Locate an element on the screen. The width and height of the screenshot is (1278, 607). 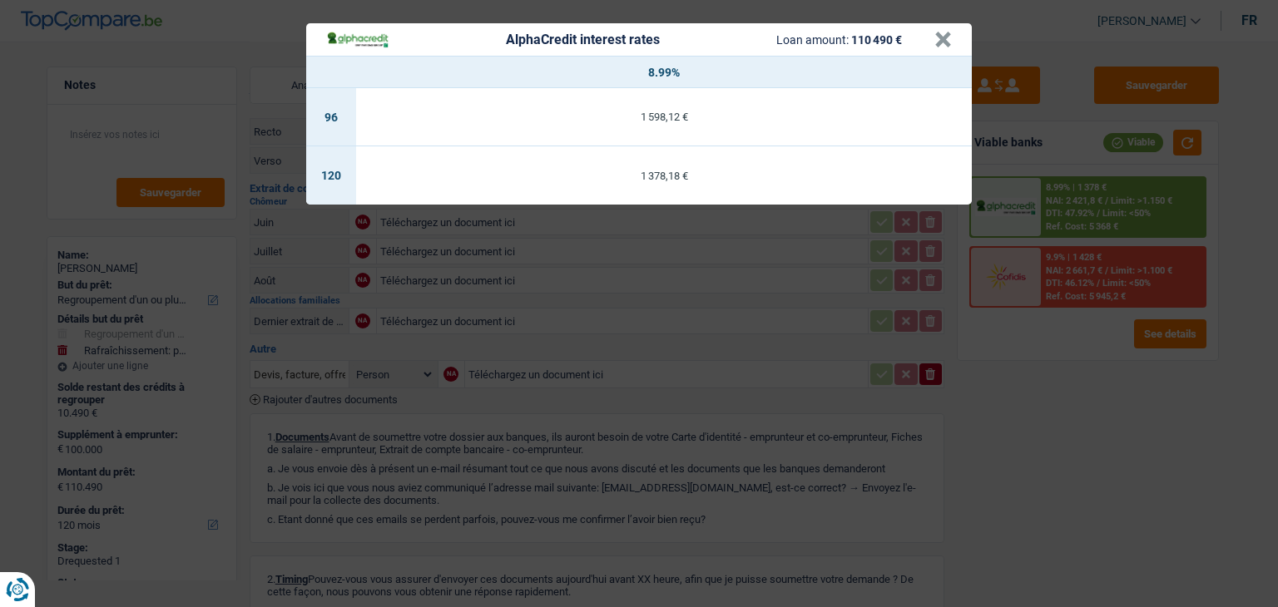
div: 1 598,12 € is located at coordinates (664, 116).